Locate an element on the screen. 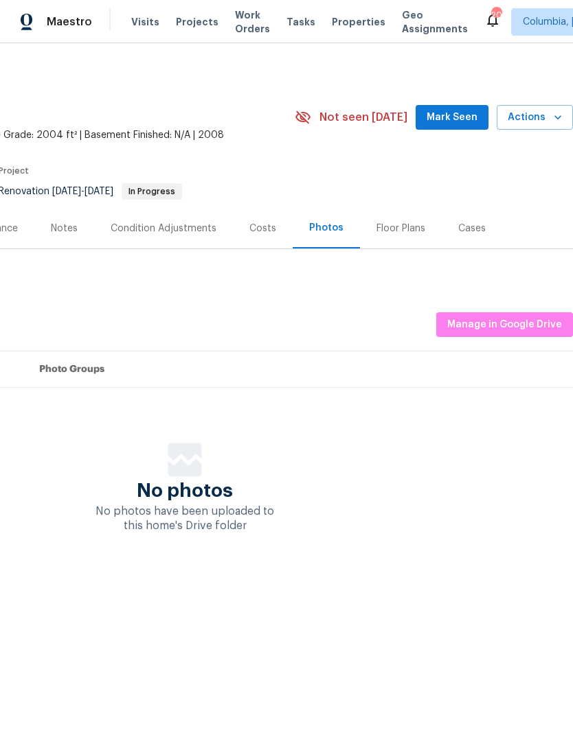 Image resolution: width=573 pixels, height=746 pixels. span: Properties is located at coordinates (358, 22).